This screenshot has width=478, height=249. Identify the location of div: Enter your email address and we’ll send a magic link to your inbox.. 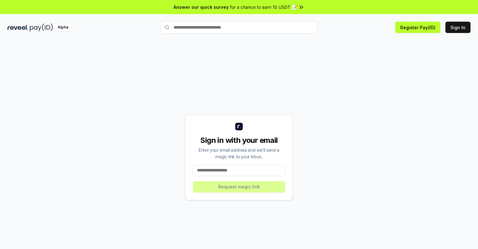
(239, 153).